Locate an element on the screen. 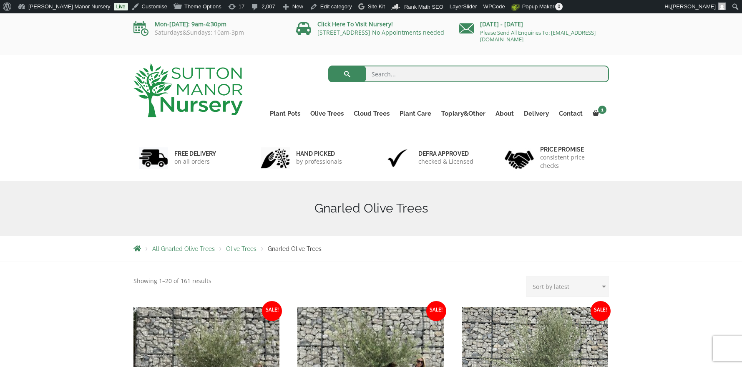  select: Shop order is located at coordinates (567, 286).